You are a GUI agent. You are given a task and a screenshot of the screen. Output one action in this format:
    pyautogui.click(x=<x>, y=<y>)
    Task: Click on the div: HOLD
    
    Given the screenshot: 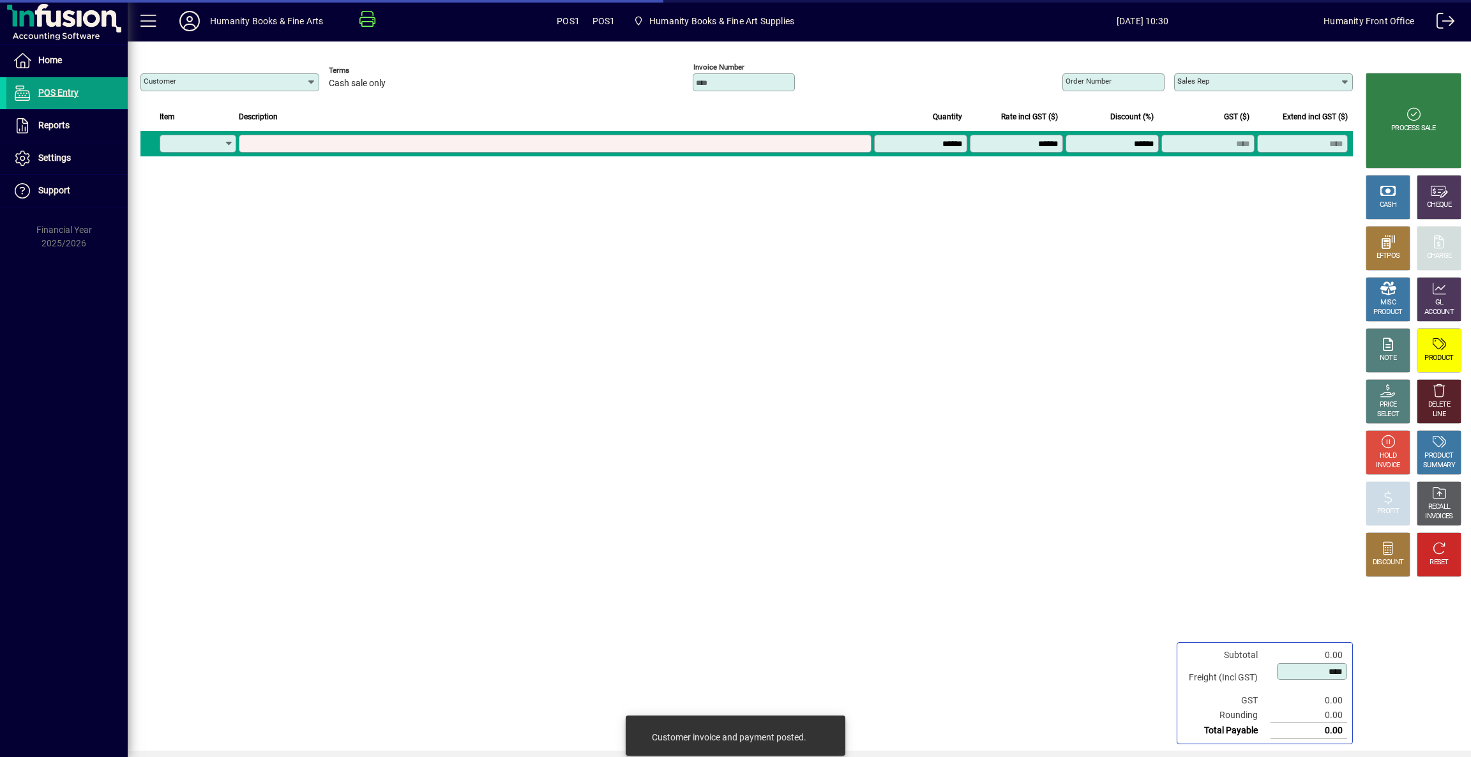 What is the action you would take?
    pyautogui.click(x=1388, y=456)
    